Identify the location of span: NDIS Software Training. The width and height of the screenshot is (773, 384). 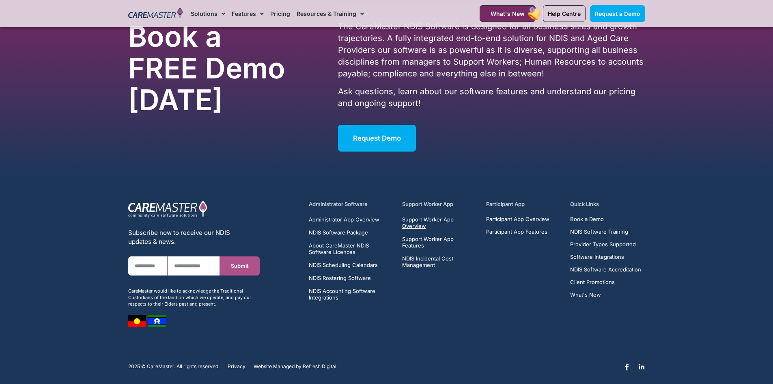
(599, 231).